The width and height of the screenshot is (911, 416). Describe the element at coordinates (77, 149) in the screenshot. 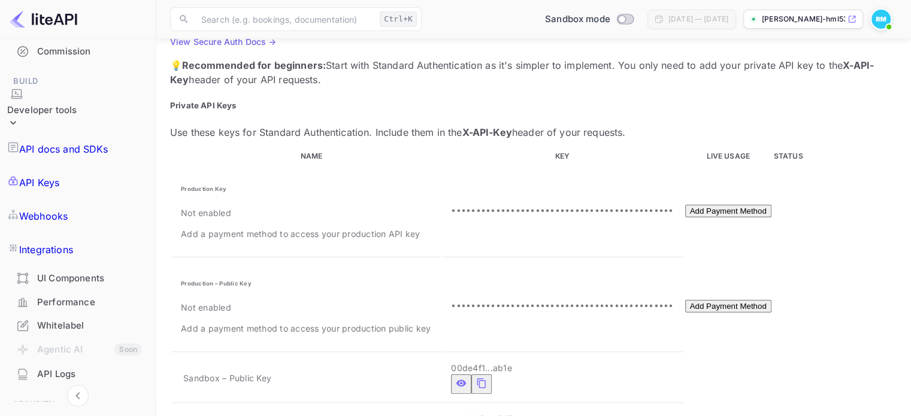

I see `a: API docs and SDKs` at that location.